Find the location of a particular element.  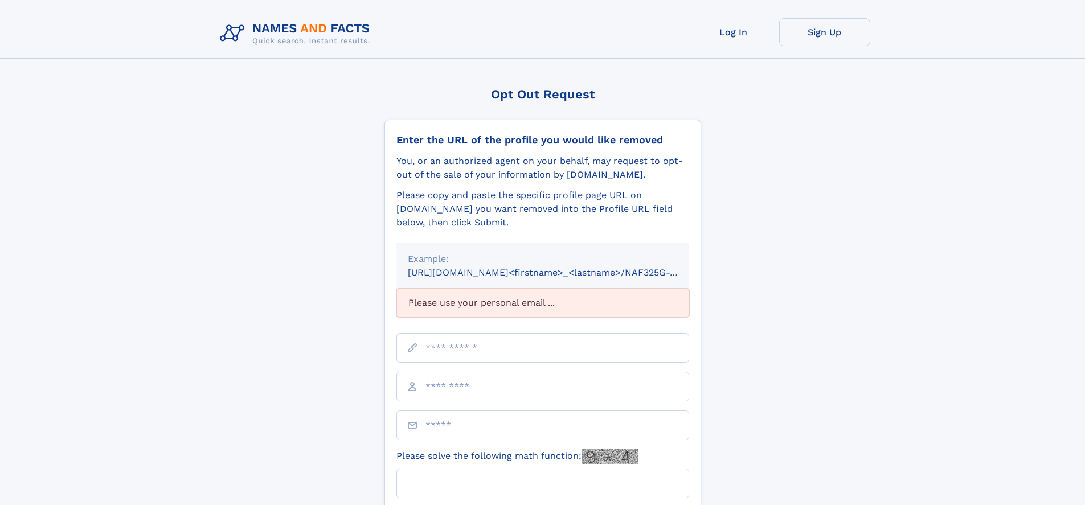

div: You, or an authorized agent on your behalf, may request to opt-out of the sale of your informatio... is located at coordinates (543, 168).